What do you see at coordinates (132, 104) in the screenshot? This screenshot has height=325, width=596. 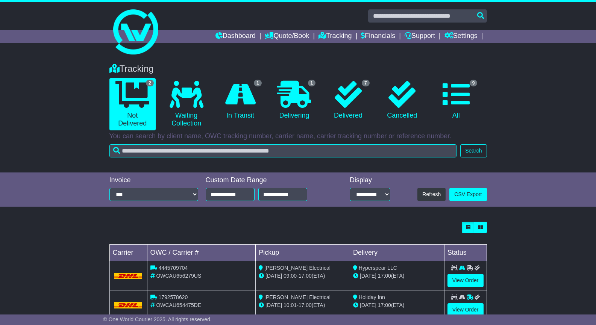 I see `a: 2 Not Delivered` at bounding box center [132, 104].